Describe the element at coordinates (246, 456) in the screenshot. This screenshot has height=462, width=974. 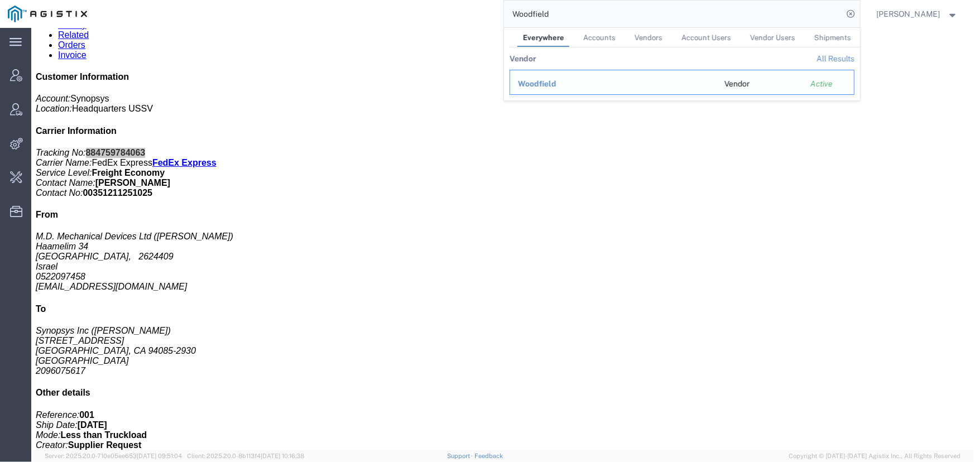
I see `span: Client: 2025.20.0-8b113f4` at that location.